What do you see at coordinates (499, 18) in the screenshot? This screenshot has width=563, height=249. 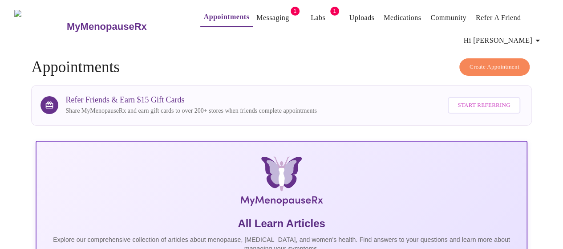 I see `button: Refer a Friend` at bounding box center [499, 18].